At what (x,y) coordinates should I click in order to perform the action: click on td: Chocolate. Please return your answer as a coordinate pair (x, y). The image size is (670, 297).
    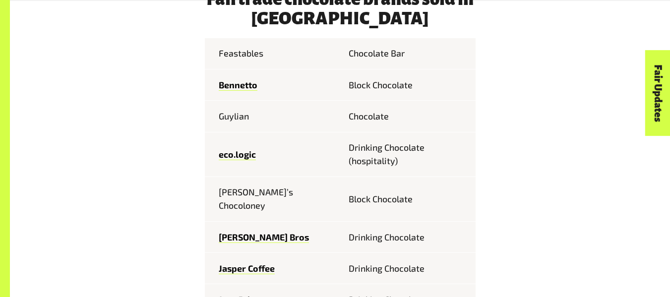
    Looking at the image, I should click on (408, 116).